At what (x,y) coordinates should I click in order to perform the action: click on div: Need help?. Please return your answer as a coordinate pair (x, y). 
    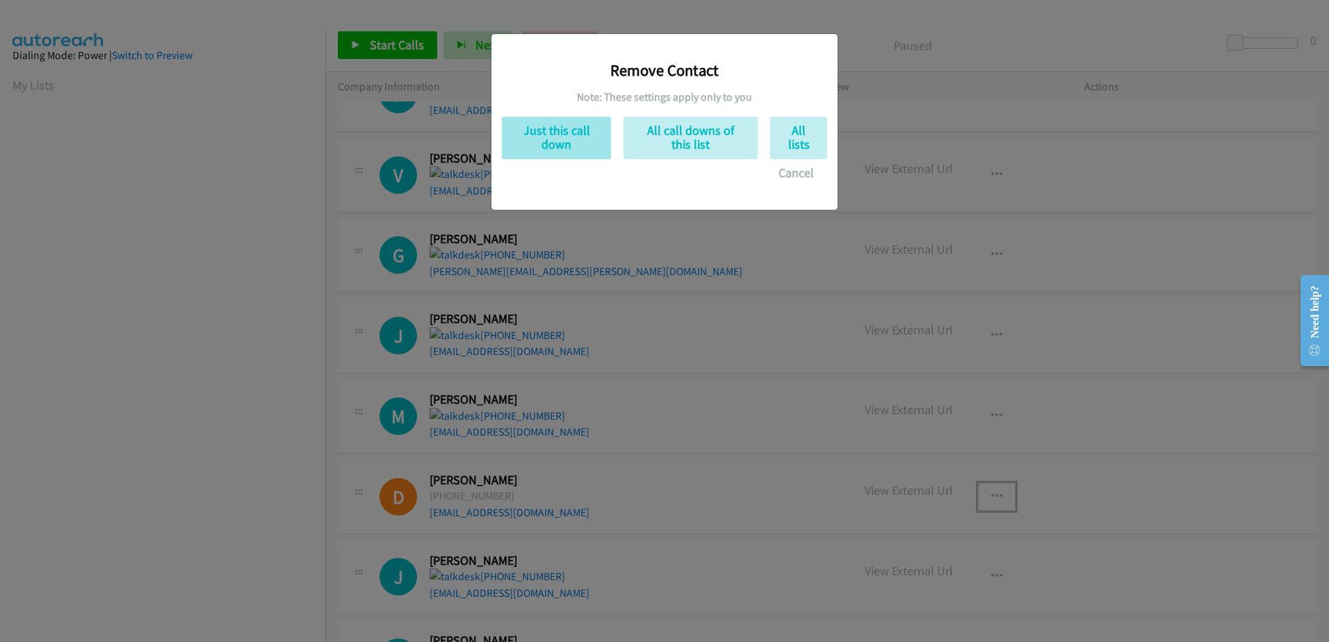
    Looking at the image, I should click on (26, 47).